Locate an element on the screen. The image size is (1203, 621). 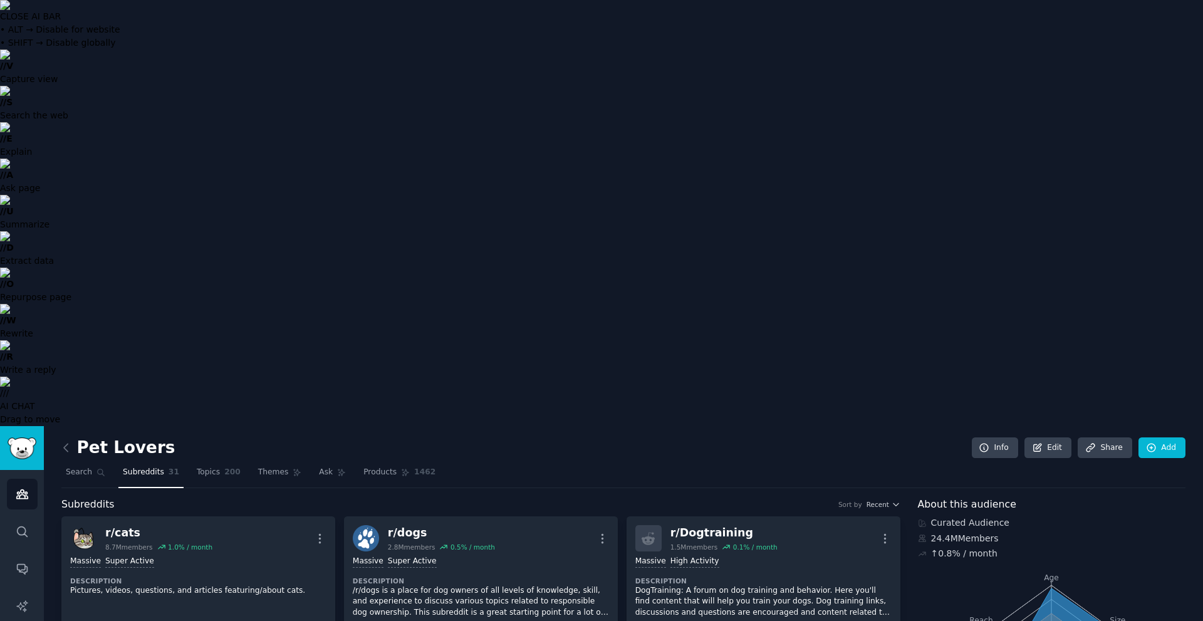
div: 0.1 % / month is located at coordinates (755, 547).